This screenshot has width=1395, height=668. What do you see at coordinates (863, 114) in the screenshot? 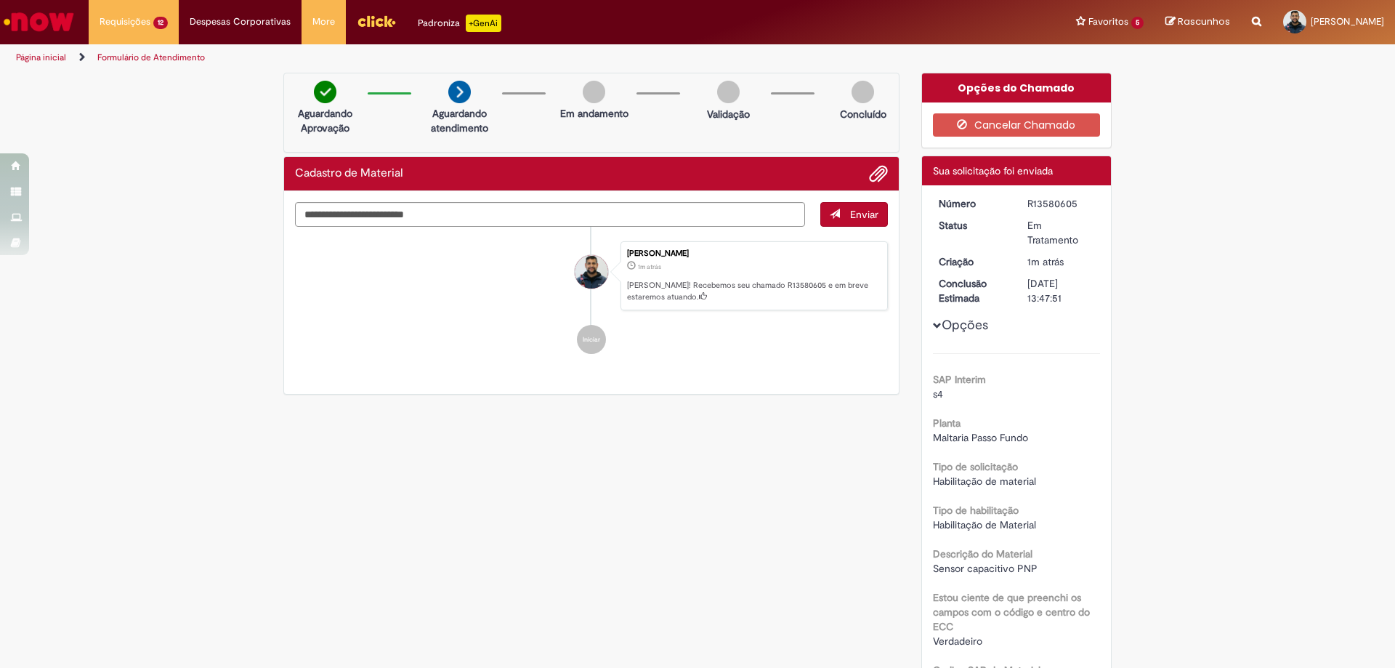
I see `p: Concluído` at bounding box center [863, 114].